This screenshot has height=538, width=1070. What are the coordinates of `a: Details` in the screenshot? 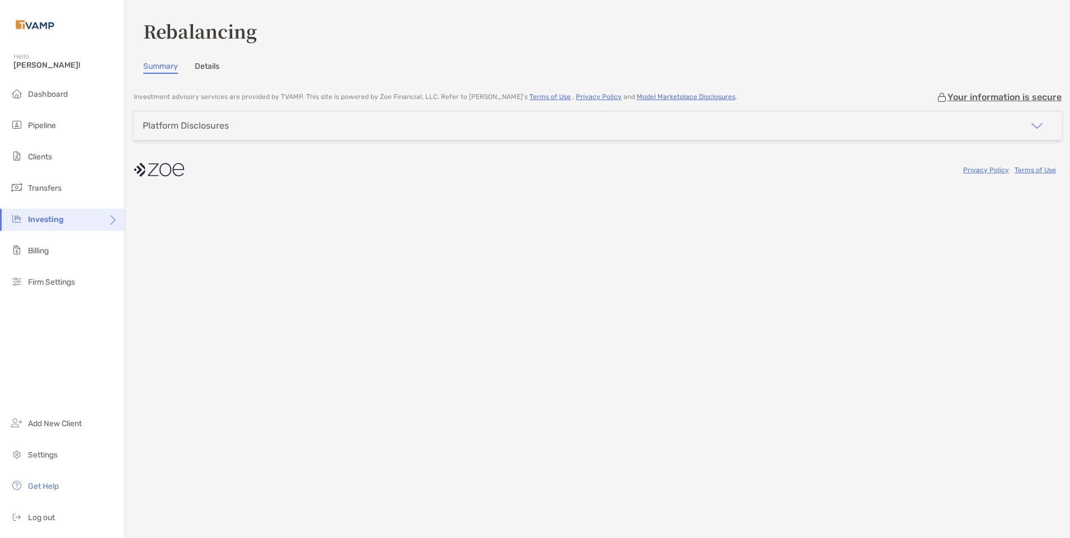 It's located at (207, 68).